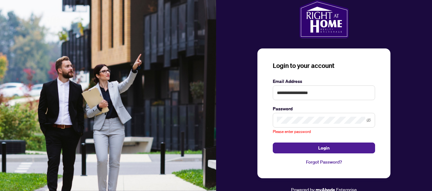 This screenshot has width=432, height=191. I want to click on label: Password, so click(324, 109).